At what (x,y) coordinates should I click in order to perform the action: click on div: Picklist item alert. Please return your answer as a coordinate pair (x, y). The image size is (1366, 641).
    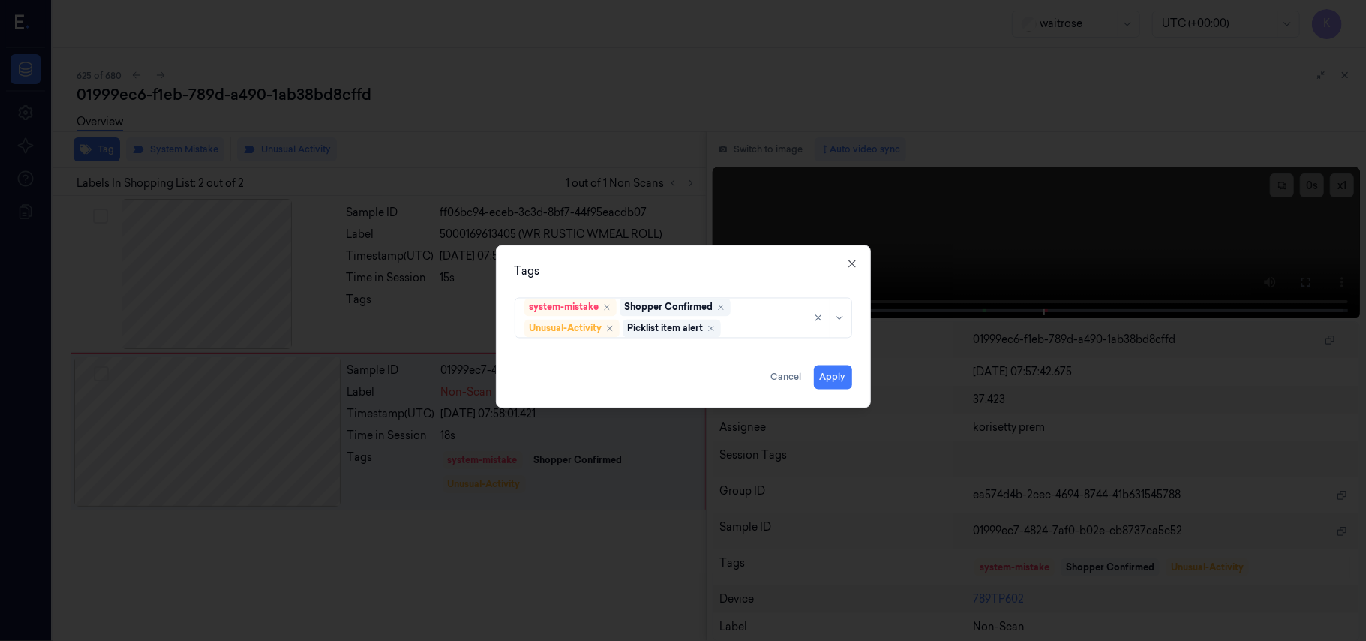
    Looking at the image, I should click on (666, 329).